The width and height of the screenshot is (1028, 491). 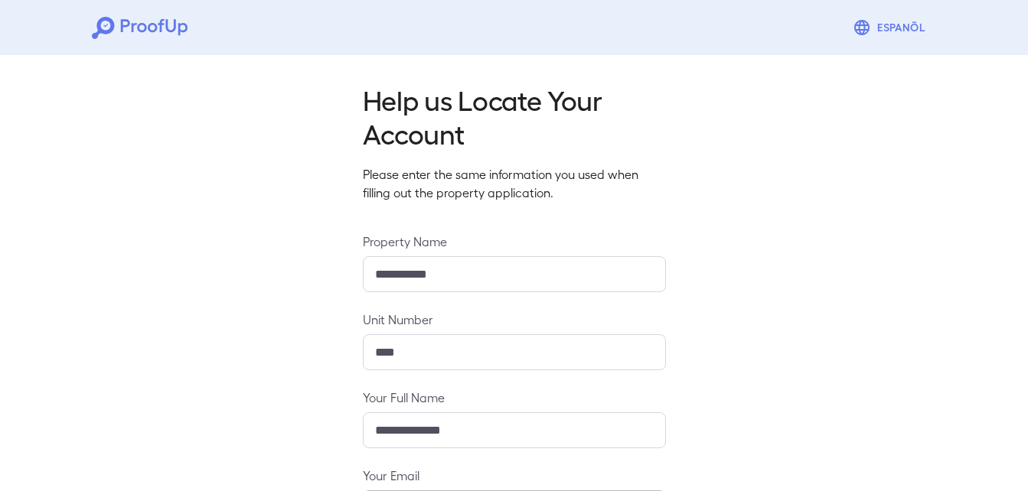 What do you see at coordinates (514, 116) in the screenshot?
I see `h2: Help us Locate Your Account` at bounding box center [514, 116].